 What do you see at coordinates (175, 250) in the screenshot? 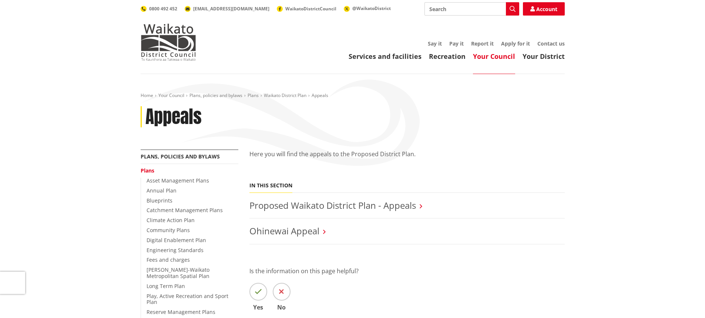
I see `a: Engineering Standards` at bounding box center [175, 250].